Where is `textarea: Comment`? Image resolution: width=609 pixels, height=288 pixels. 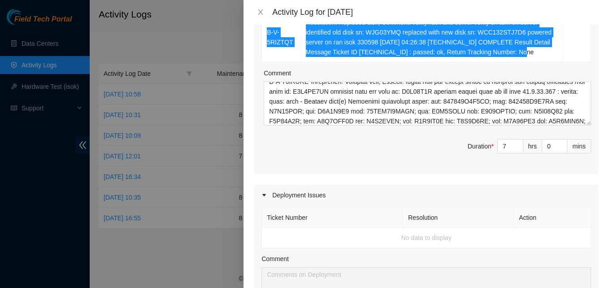
textarea: Comment is located at coordinates (427, 104).